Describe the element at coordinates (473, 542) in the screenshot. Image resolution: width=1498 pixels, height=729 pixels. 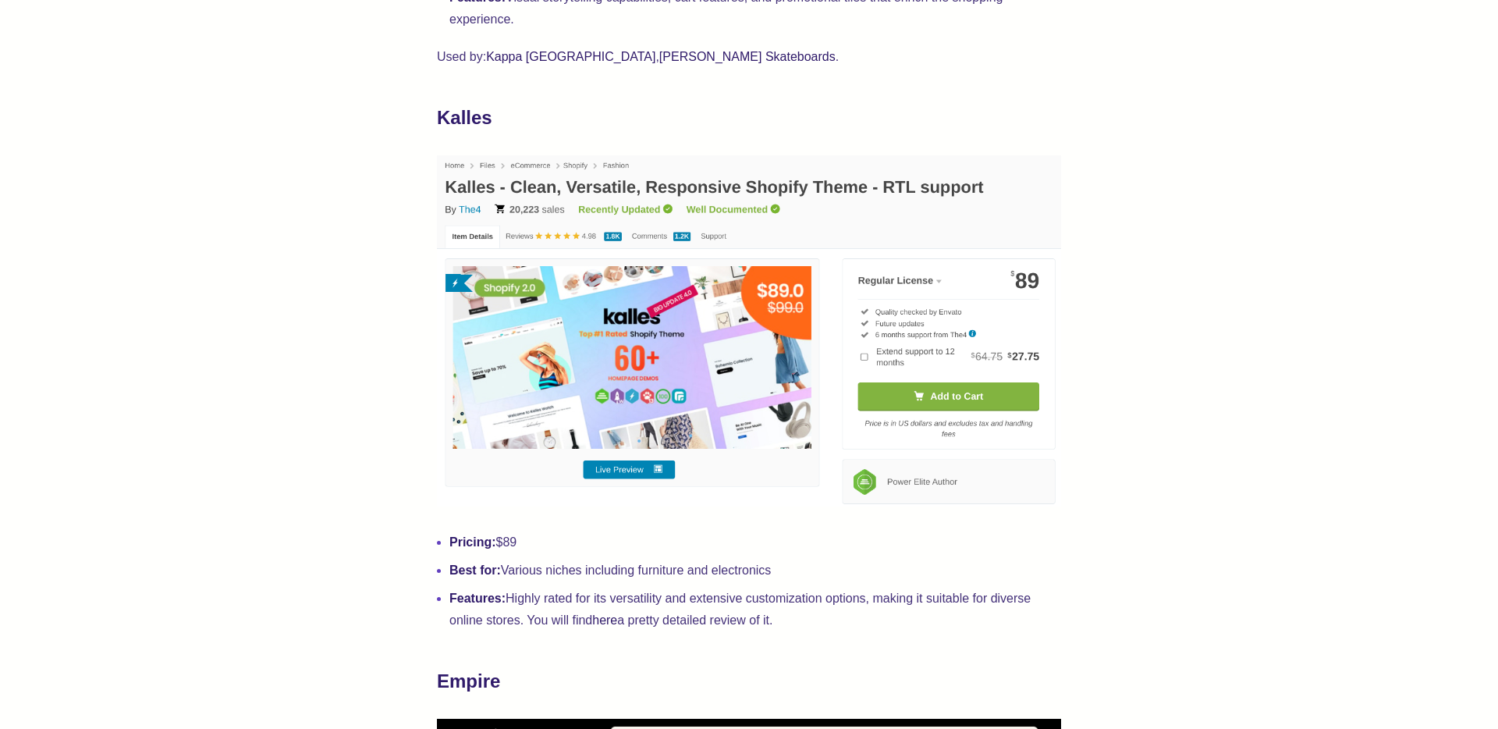
I see `strong: Pricing:` at that location.